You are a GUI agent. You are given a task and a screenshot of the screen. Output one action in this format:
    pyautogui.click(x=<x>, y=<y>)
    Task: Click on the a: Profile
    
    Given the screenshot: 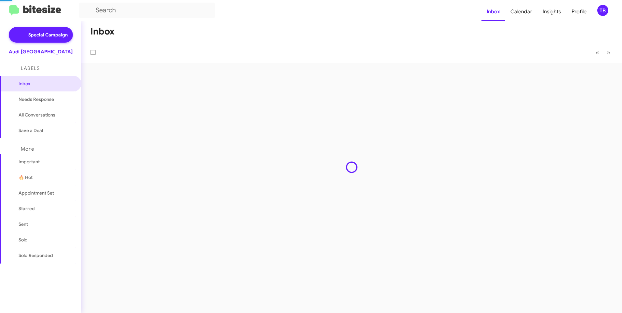 What is the action you would take?
    pyautogui.click(x=579, y=12)
    